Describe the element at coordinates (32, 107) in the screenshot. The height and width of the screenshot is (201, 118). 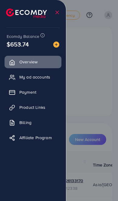
I see `span: Product Links` at that location.